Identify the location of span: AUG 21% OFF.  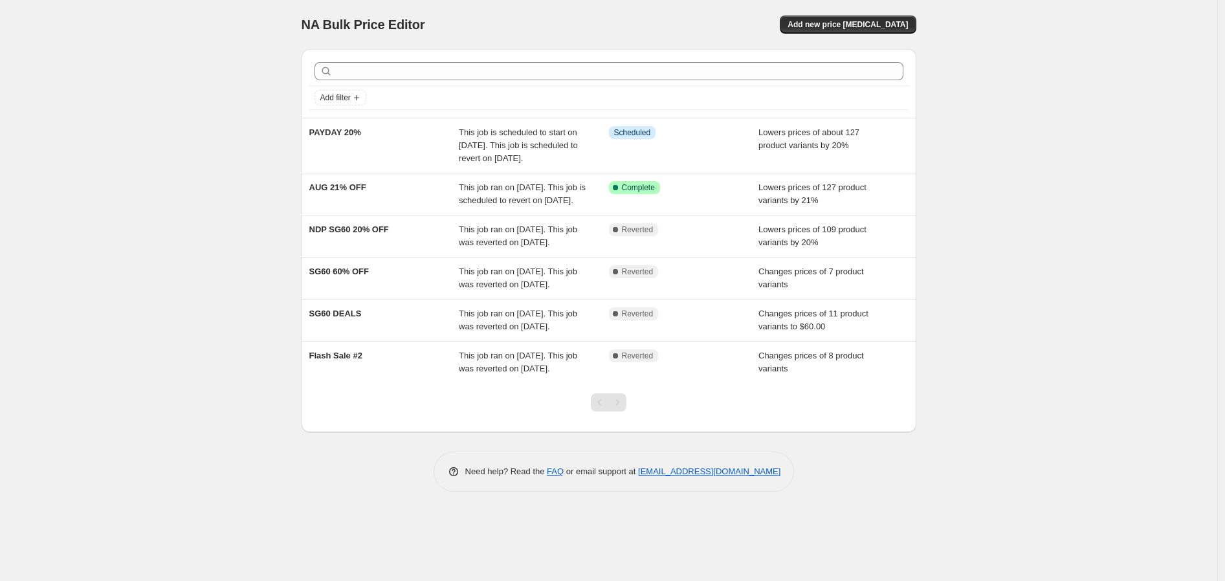
(338, 187).